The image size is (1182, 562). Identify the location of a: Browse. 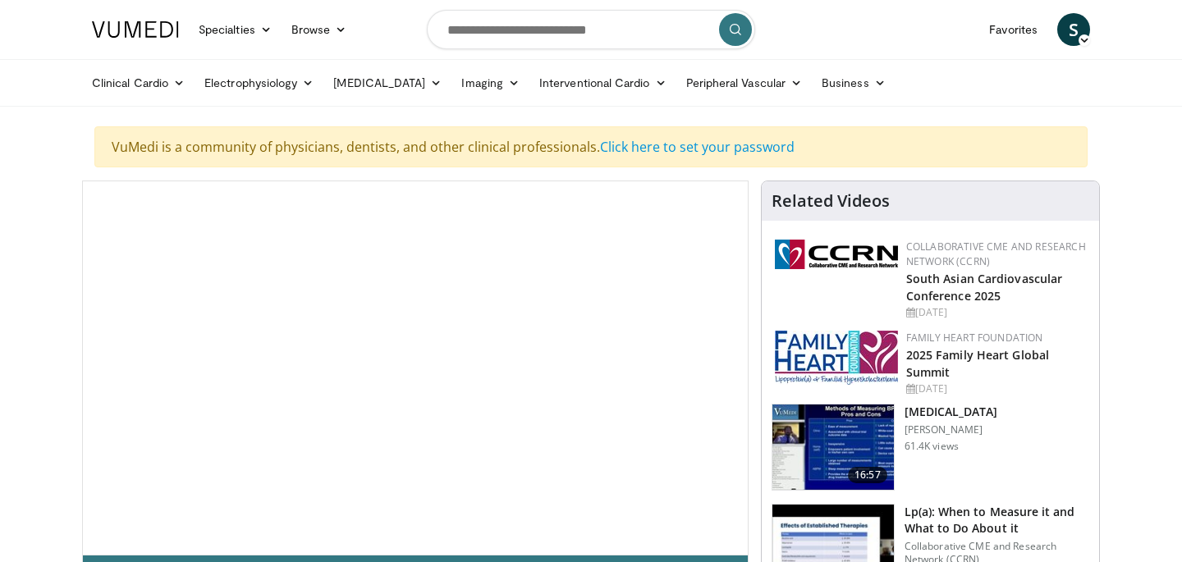
(319, 30).